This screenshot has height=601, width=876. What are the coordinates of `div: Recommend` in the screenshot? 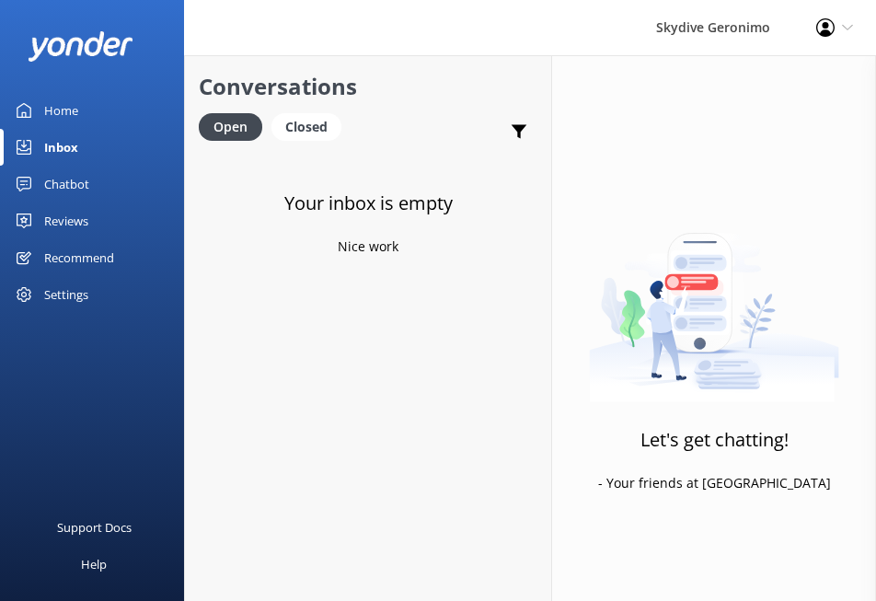 It's located at (79, 258).